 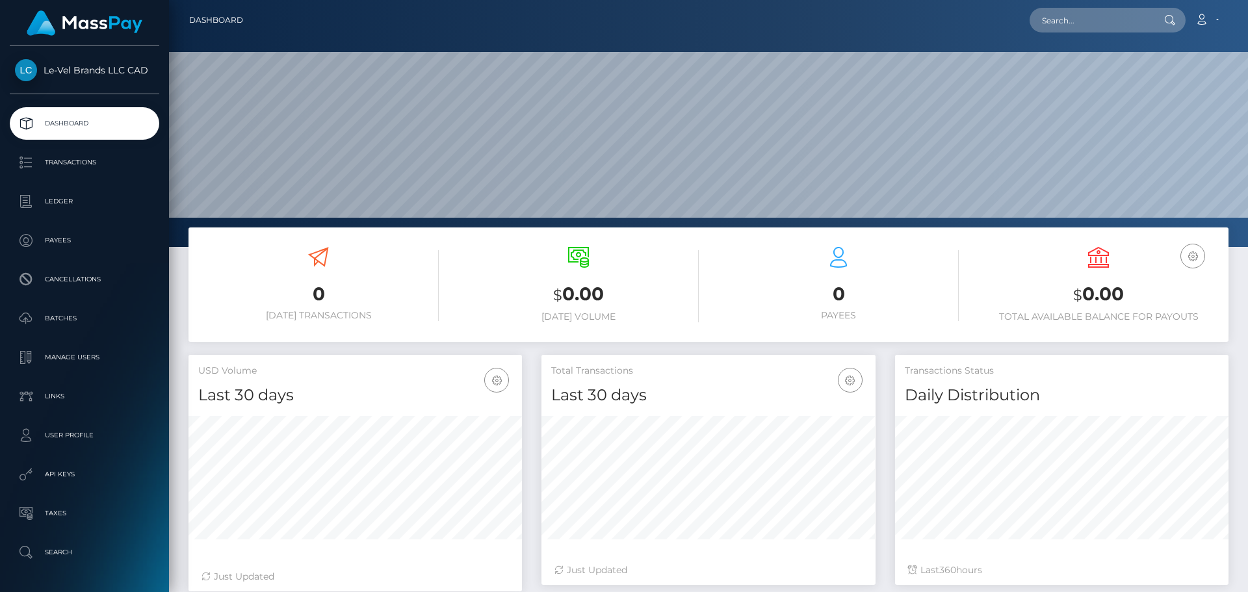 What do you see at coordinates (85, 553) in the screenshot?
I see `a: Search` at bounding box center [85, 553].